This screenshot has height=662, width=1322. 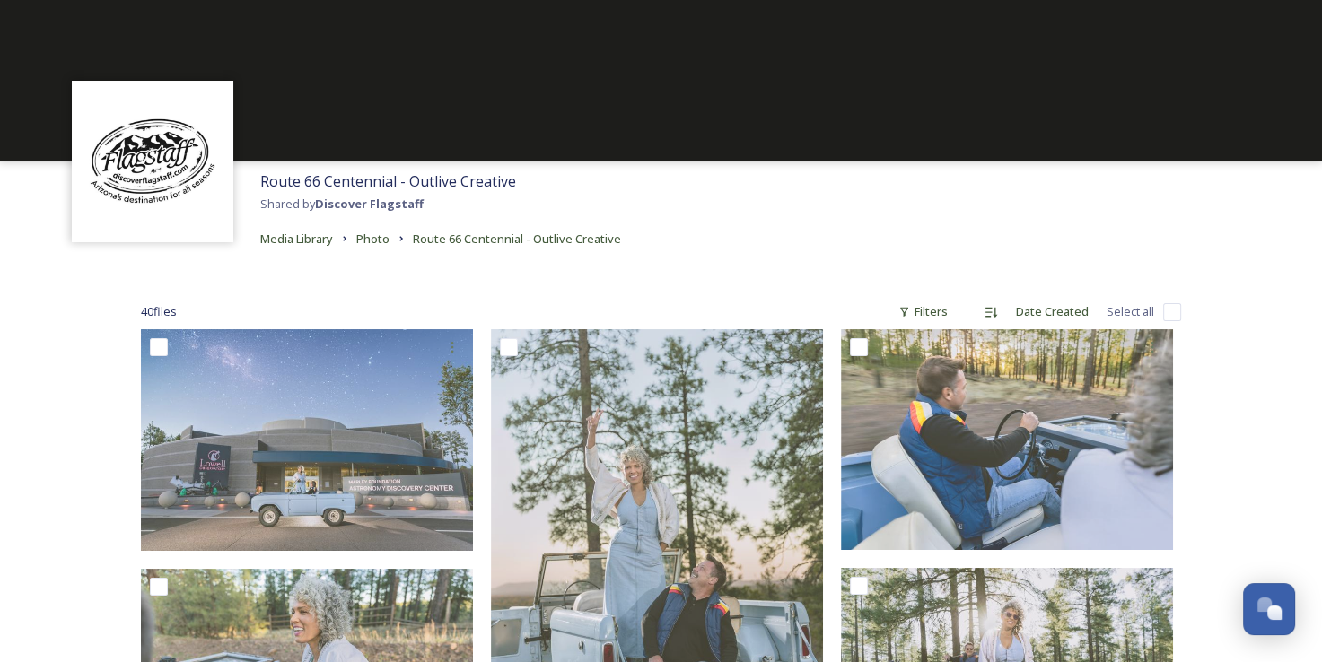 I want to click on span: 40 file s, so click(x=159, y=311).